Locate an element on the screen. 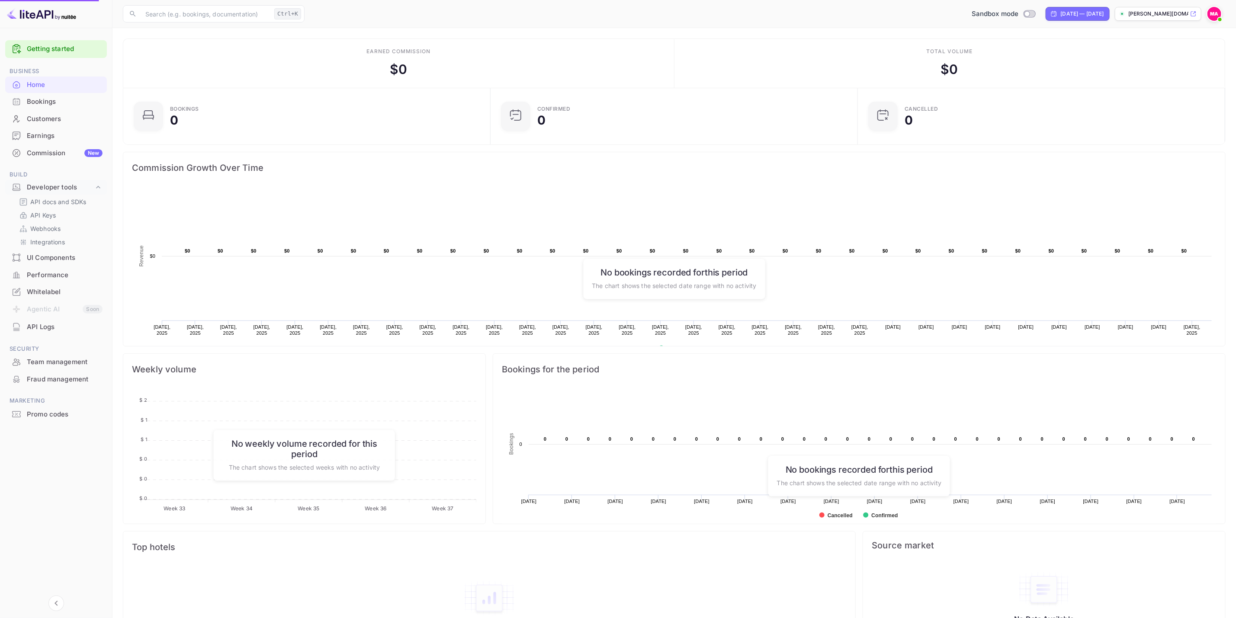 This screenshot has width=1236, height=618. text: Revenue is located at coordinates (141, 256).